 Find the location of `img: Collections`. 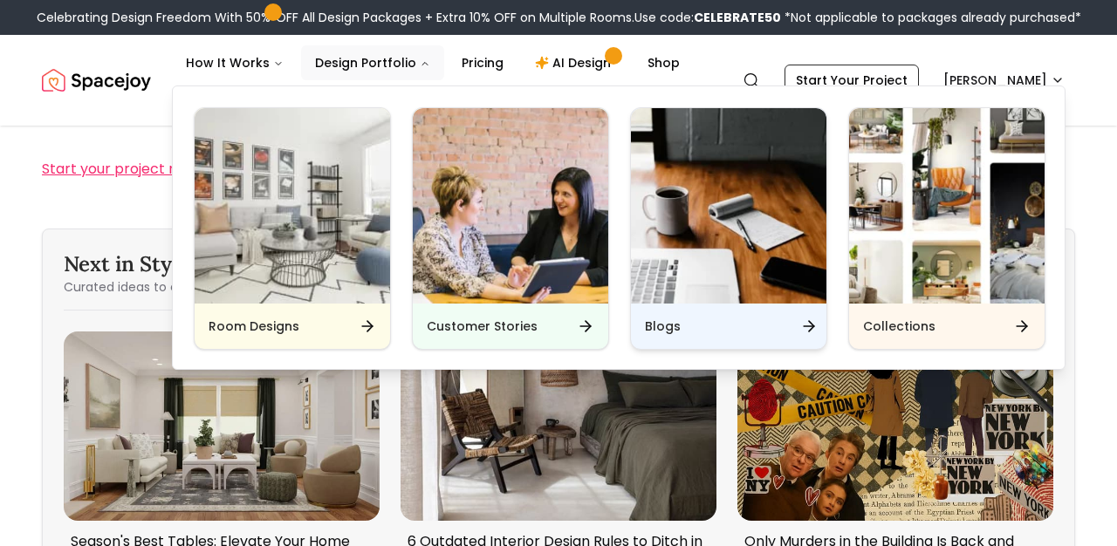

img: Collections is located at coordinates (947, 206).